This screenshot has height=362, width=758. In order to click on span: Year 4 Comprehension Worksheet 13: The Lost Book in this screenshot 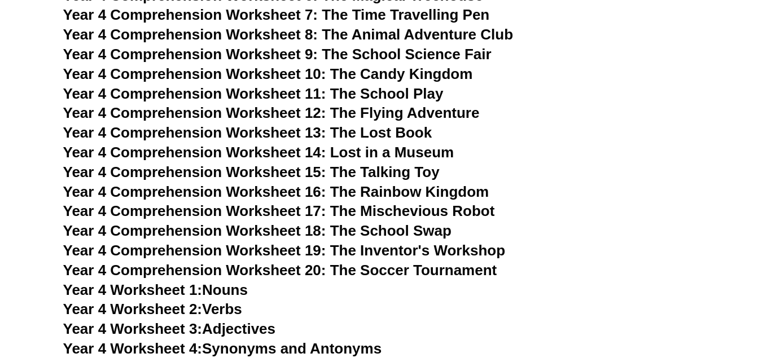, I will do `click(248, 133)`.